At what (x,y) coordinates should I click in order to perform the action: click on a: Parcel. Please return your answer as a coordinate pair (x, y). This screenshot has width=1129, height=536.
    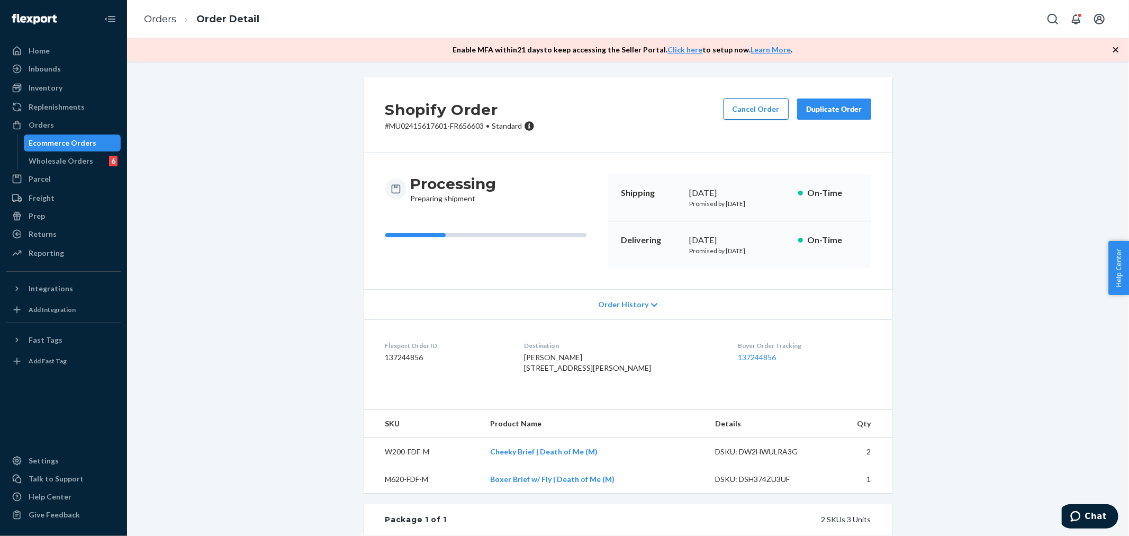
    Looking at the image, I should click on (64, 179).